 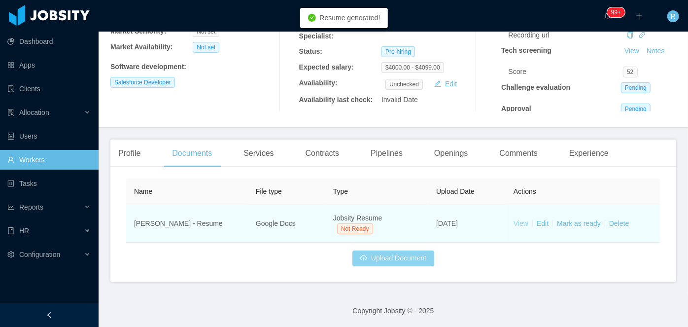 What do you see at coordinates (49, 65) in the screenshot?
I see `a: icon: appstoreApps` at bounding box center [49, 65].